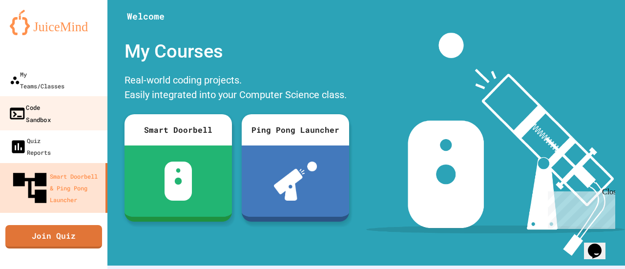 The height and width of the screenshot is (269, 625). Describe the element at coordinates (29, 113) in the screenshot. I see `div: Code Sandbox` at that location.